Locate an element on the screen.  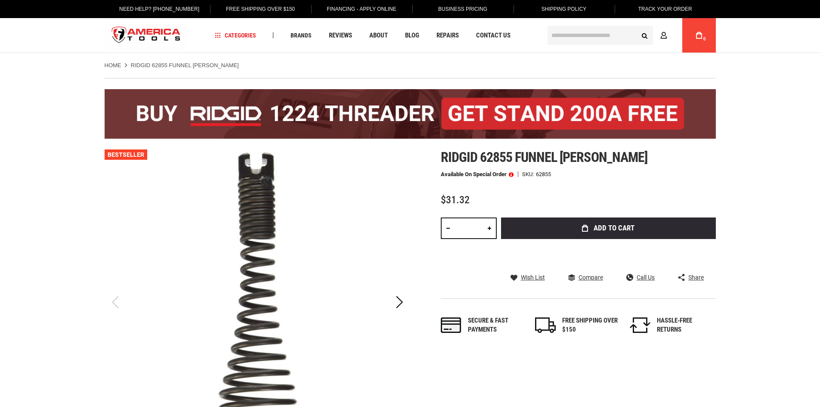
a: Categories is located at coordinates (235, 35).